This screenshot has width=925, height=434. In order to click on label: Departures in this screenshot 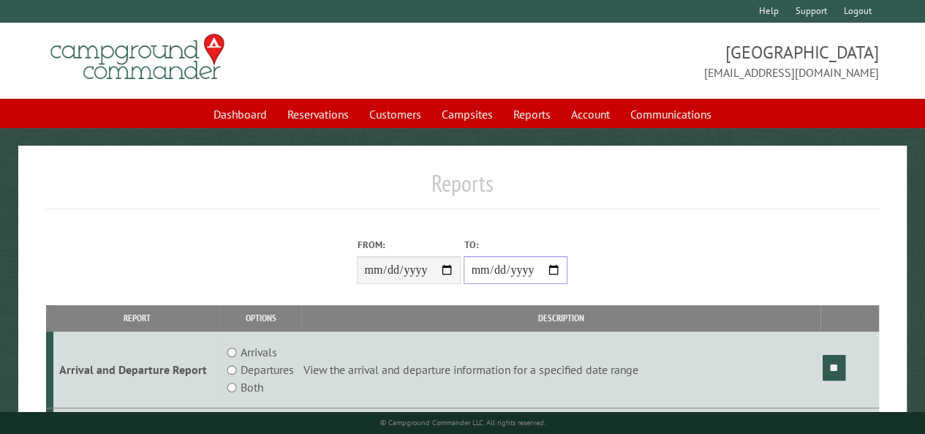, I will do `click(267, 369)`.